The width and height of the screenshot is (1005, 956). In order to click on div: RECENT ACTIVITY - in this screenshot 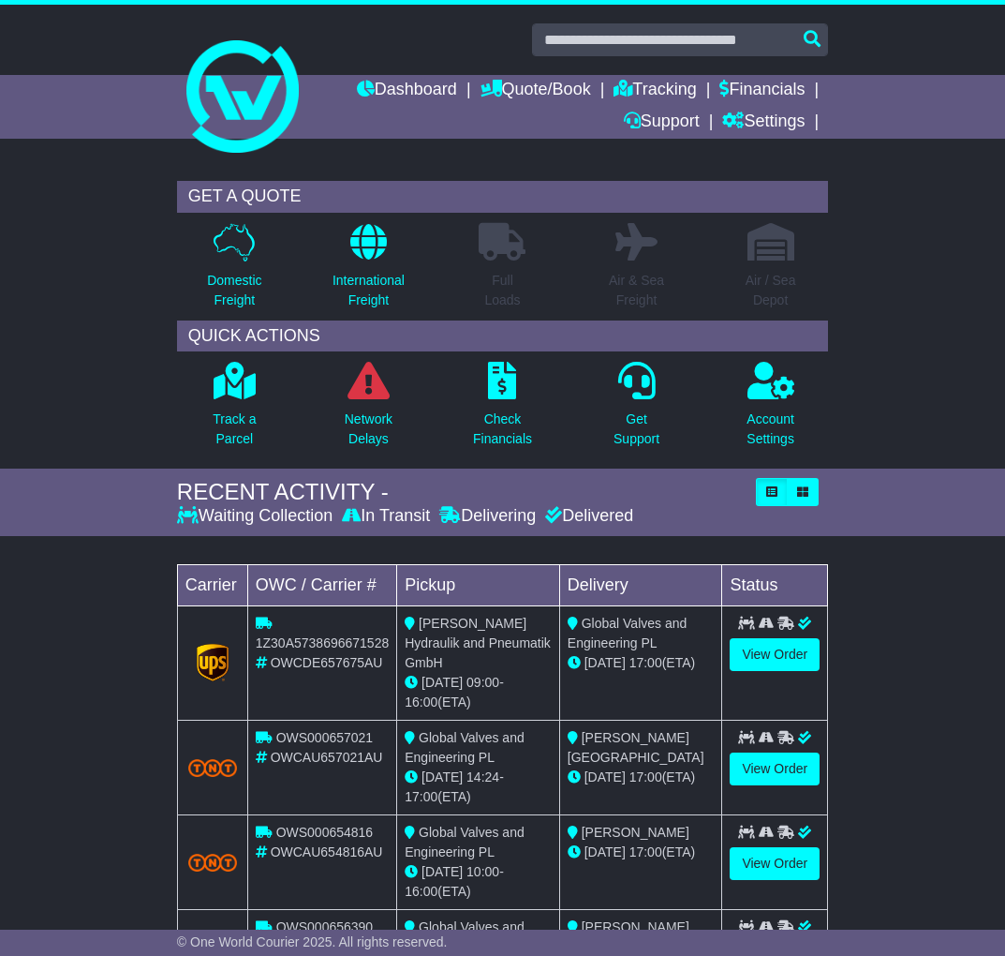, I will do `click(462, 492)`.